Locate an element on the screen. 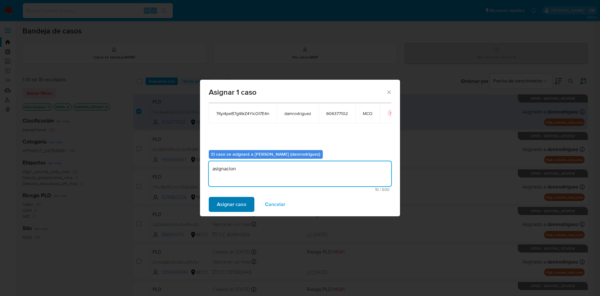 This screenshot has width=600, height=296. span: Máximo 500 caracteres is located at coordinates (300, 189).